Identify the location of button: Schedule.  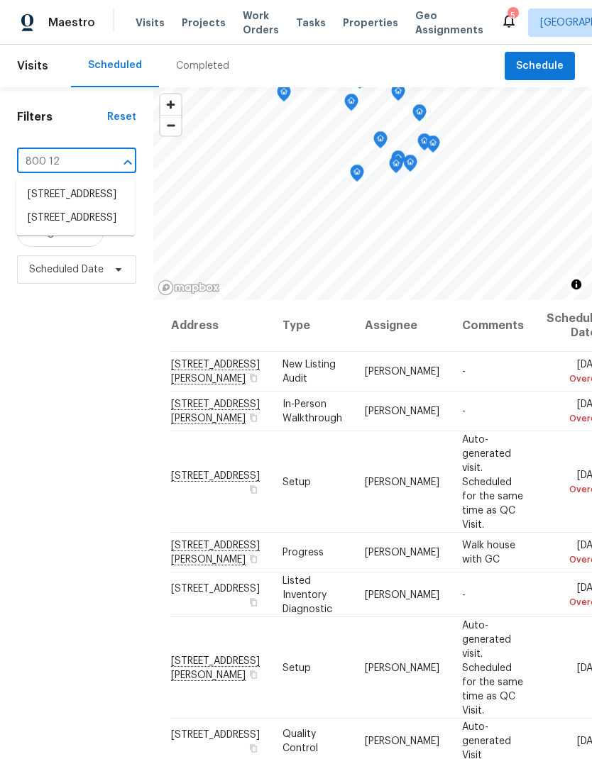
(539, 66).